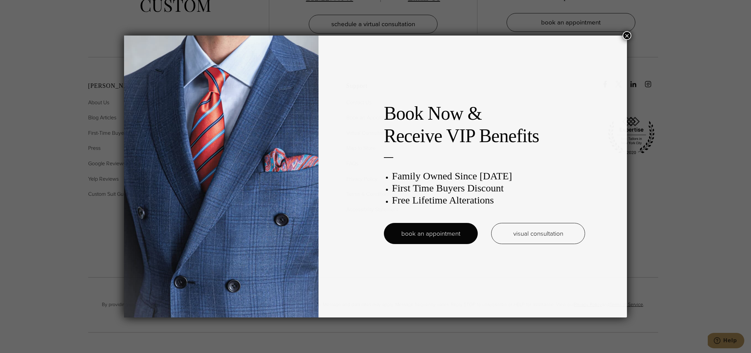  I want to click on h3: Free Lifetime Alterations, so click(488, 200).